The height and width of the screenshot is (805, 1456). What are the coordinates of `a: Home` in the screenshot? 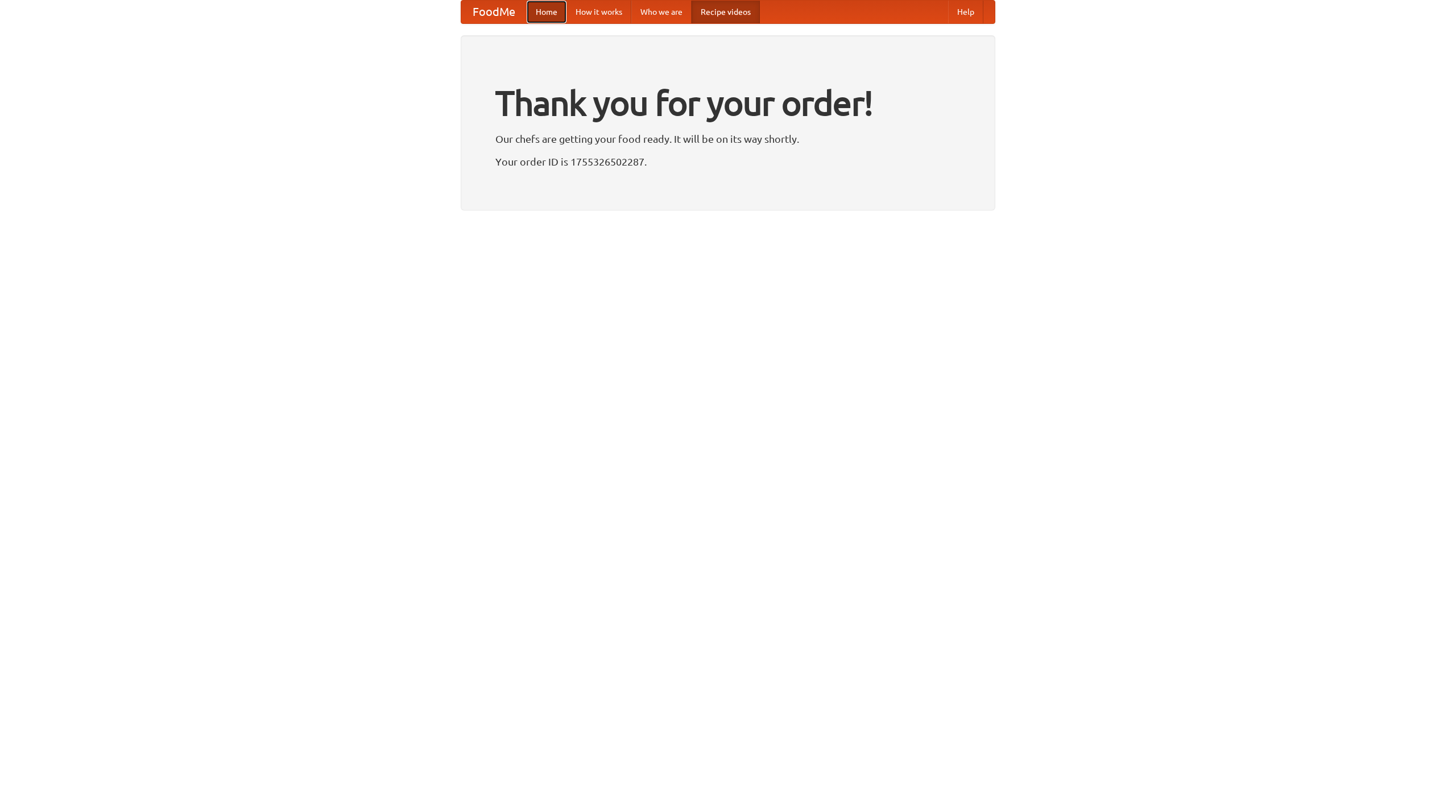 It's located at (546, 12).